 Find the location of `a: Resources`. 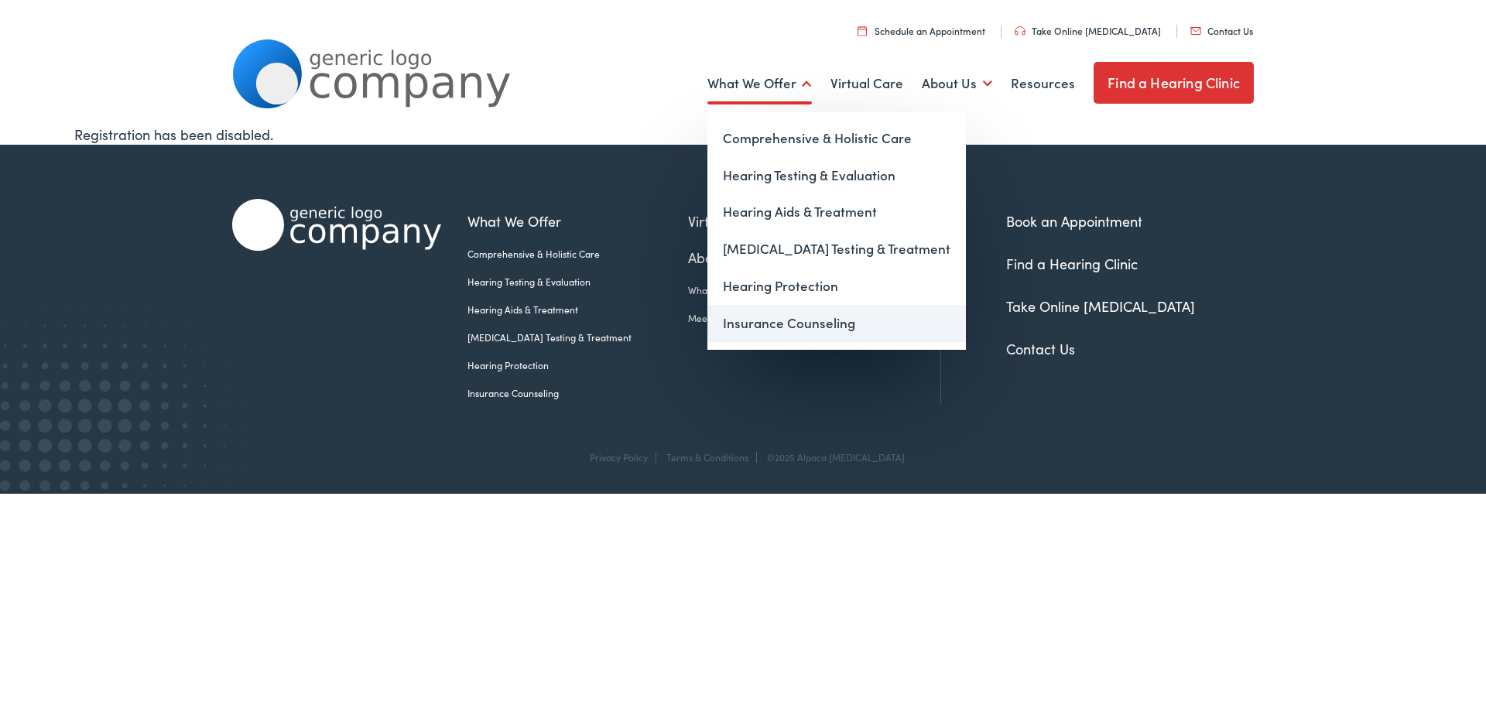

a: Resources is located at coordinates (1043, 84).